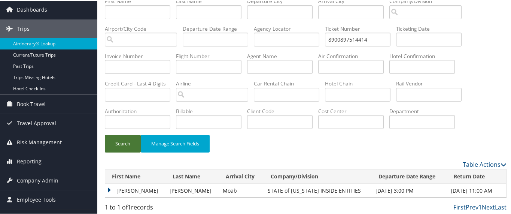  Describe the element at coordinates (432, 28) in the screenshot. I see `label: Ticketing Date` at that location.